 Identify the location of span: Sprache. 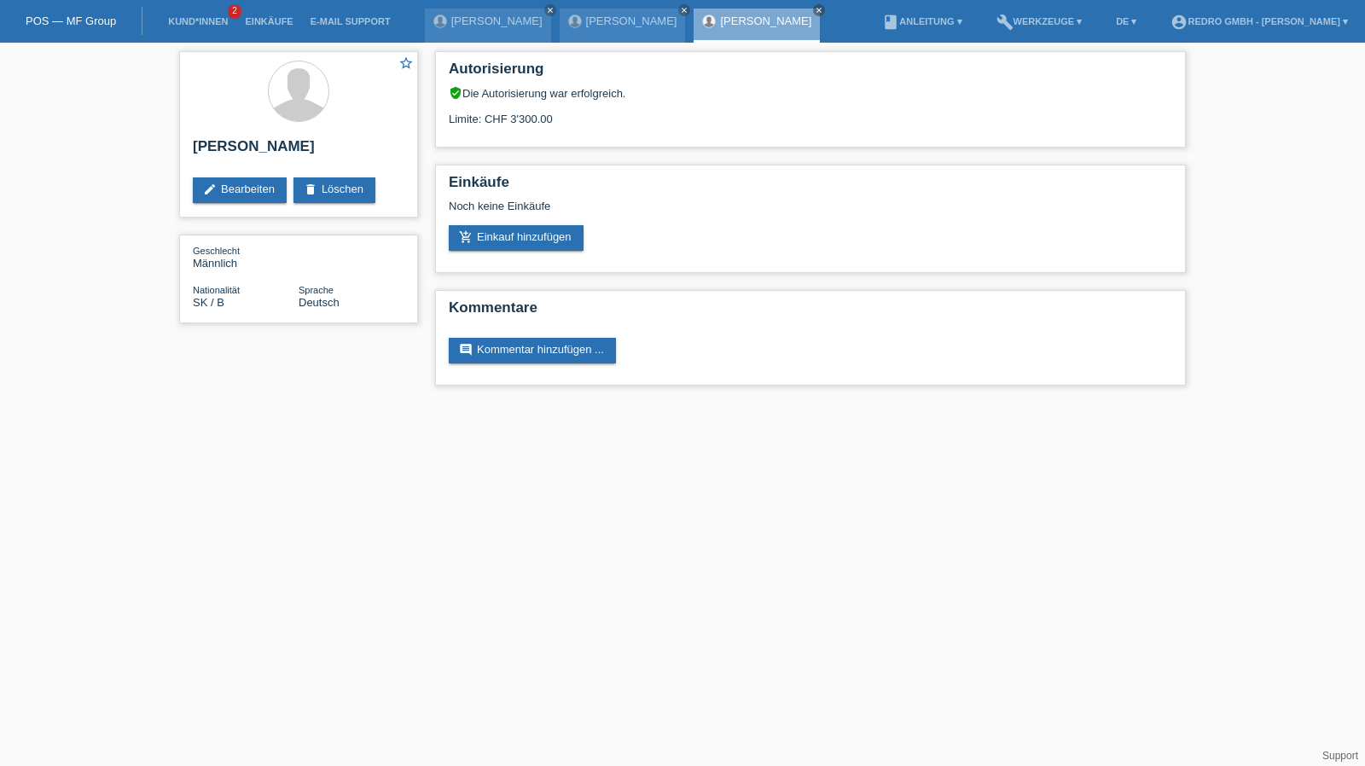
(316, 290).